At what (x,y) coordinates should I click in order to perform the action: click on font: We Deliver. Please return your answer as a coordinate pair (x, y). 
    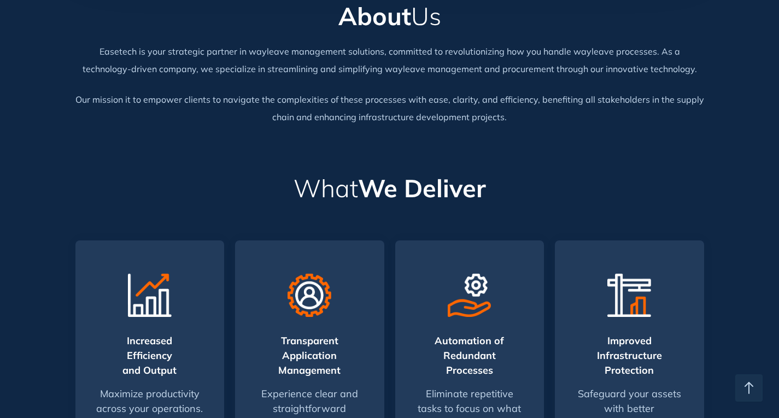
    Looking at the image, I should click on (422, 188).